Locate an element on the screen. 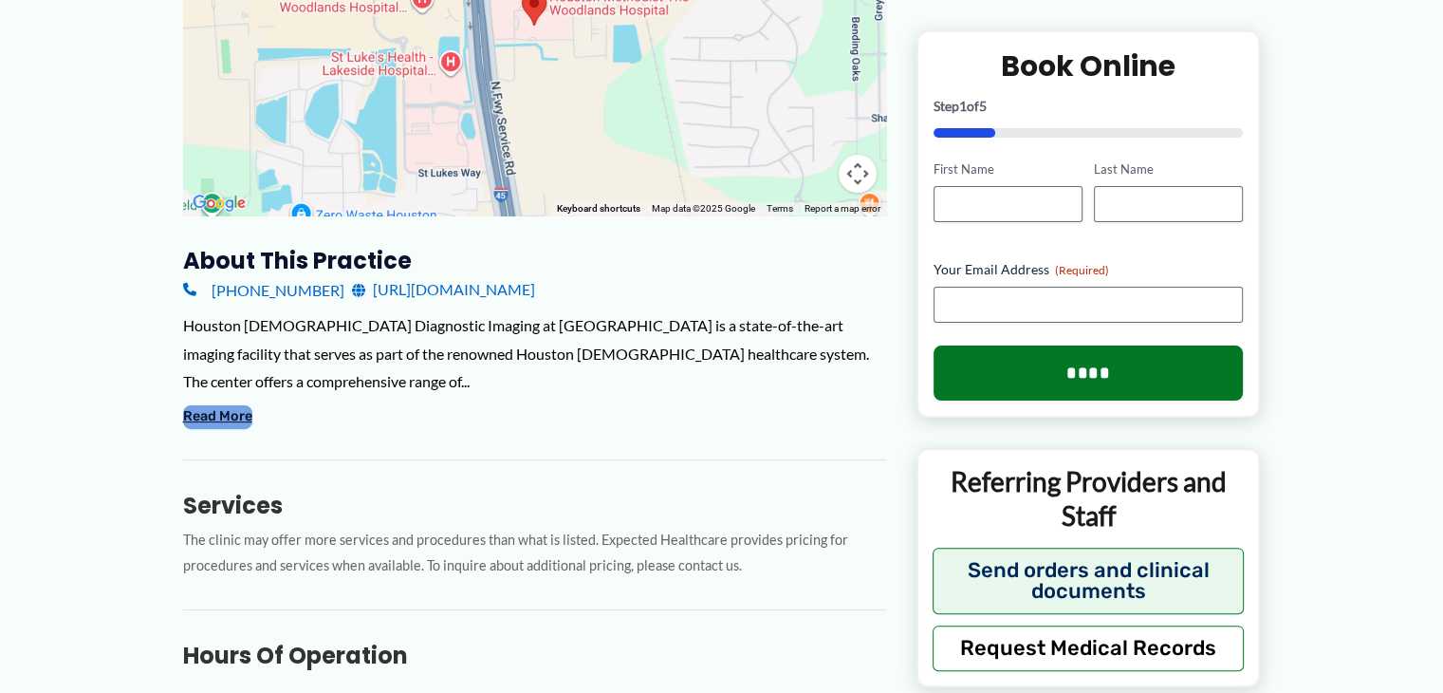 This screenshot has height=693, width=1443. img: Google is located at coordinates (219, 203).